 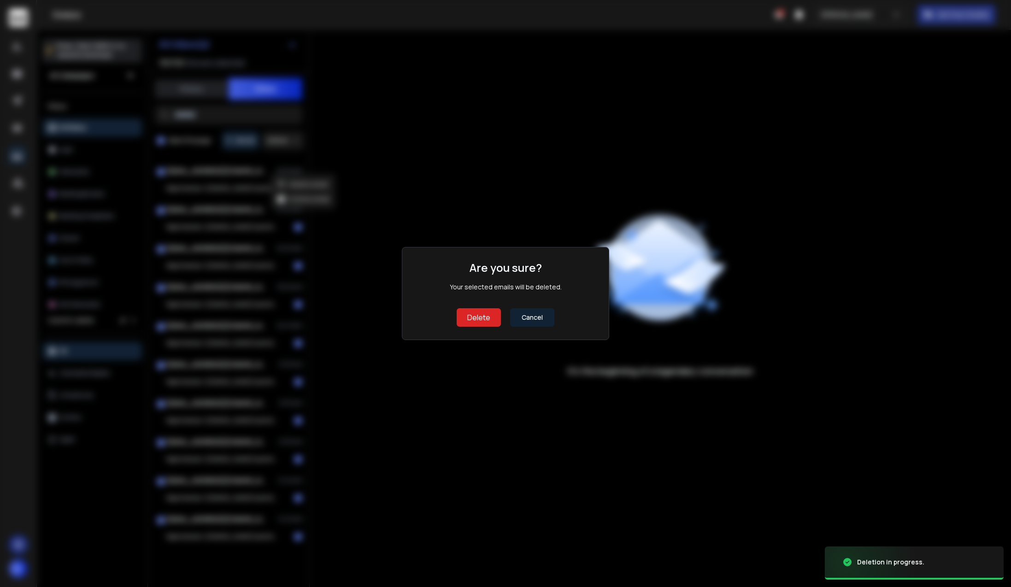 What do you see at coordinates (506, 268) in the screenshot?
I see `h1: Are you sure?` at bounding box center [506, 268].